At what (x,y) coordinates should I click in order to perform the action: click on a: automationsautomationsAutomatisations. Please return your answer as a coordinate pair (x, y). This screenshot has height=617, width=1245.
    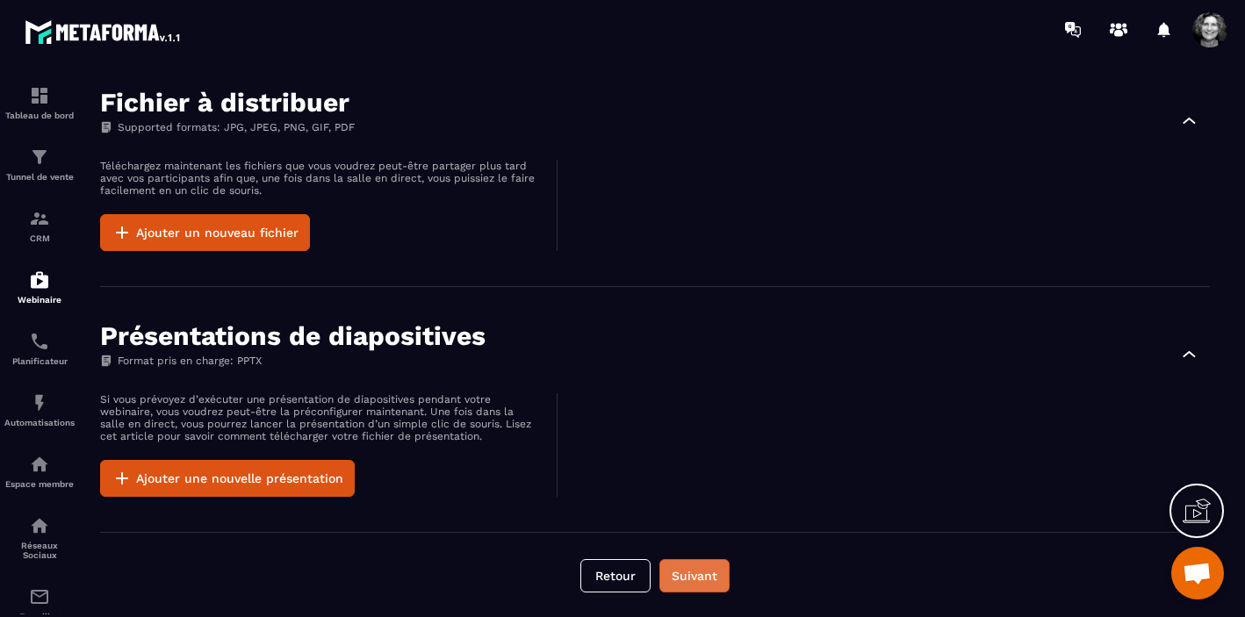
    Looking at the image, I should click on (40, 410).